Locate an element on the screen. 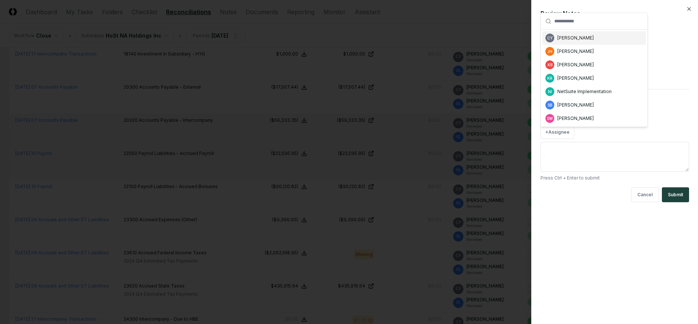 This screenshot has width=698, height=324. span: SB is located at coordinates (550, 105).